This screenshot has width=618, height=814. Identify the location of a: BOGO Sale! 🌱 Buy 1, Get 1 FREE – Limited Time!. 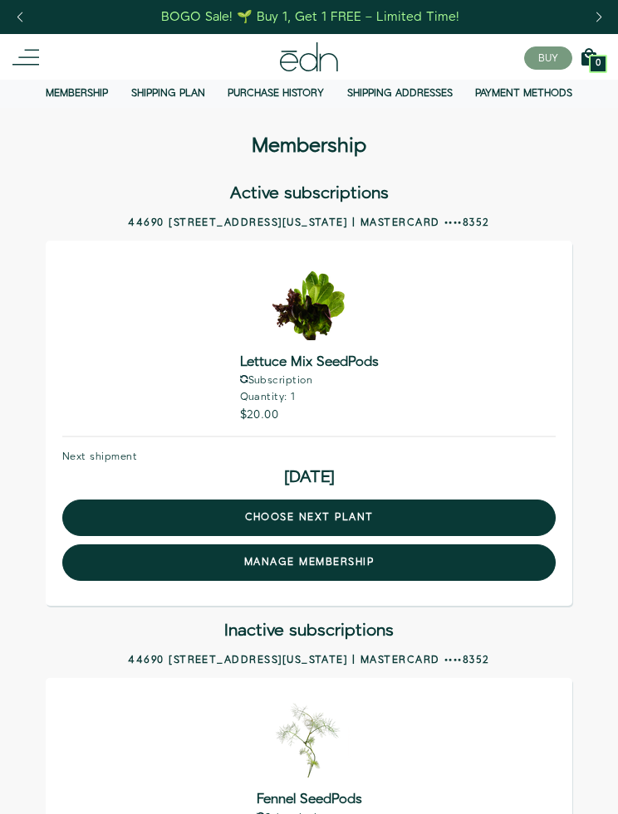
(310, 17).